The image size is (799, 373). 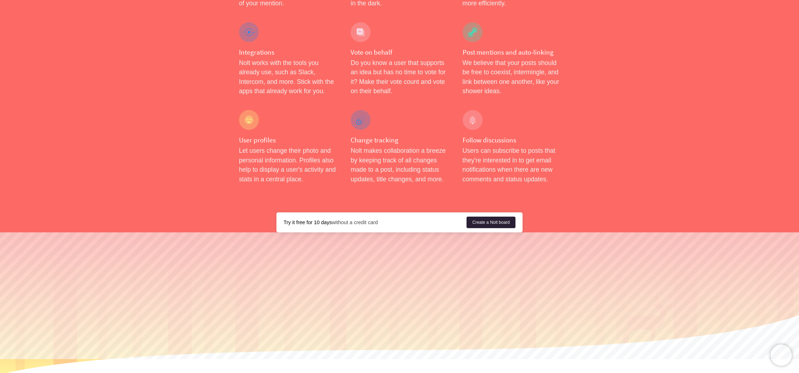 What do you see at coordinates (511, 140) in the screenshot?
I see `h4: Follow discussions` at bounding box center [511, 140].